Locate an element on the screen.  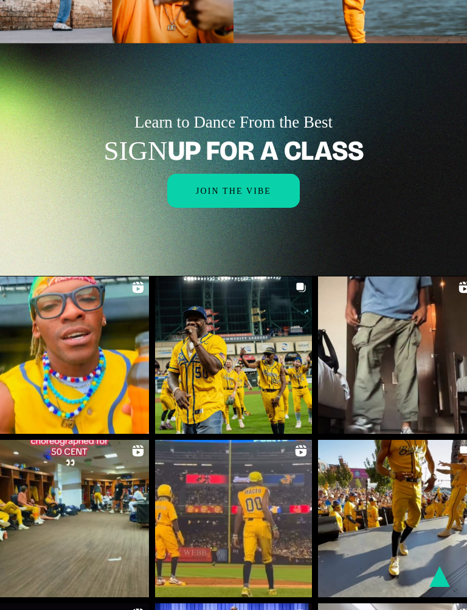
span: Sign is located at coordinates (135, 151).